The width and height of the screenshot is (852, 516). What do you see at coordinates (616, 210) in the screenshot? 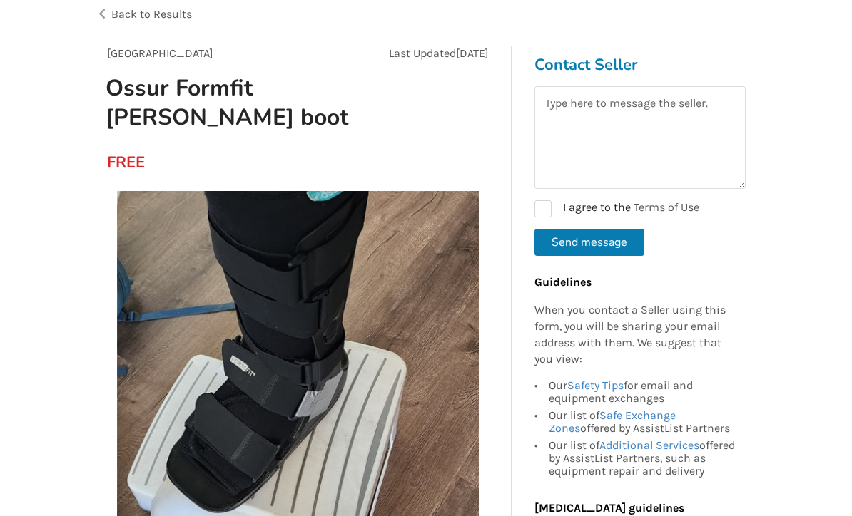
I see `label: I agree to the` at bounding box center [616, 210].